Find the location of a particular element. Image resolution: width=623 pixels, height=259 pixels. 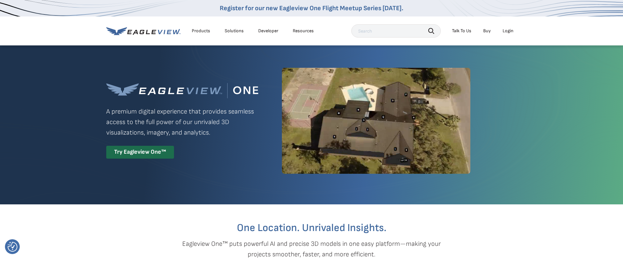

div: Try Eagleview One™ is located at coordinates (140, 152).